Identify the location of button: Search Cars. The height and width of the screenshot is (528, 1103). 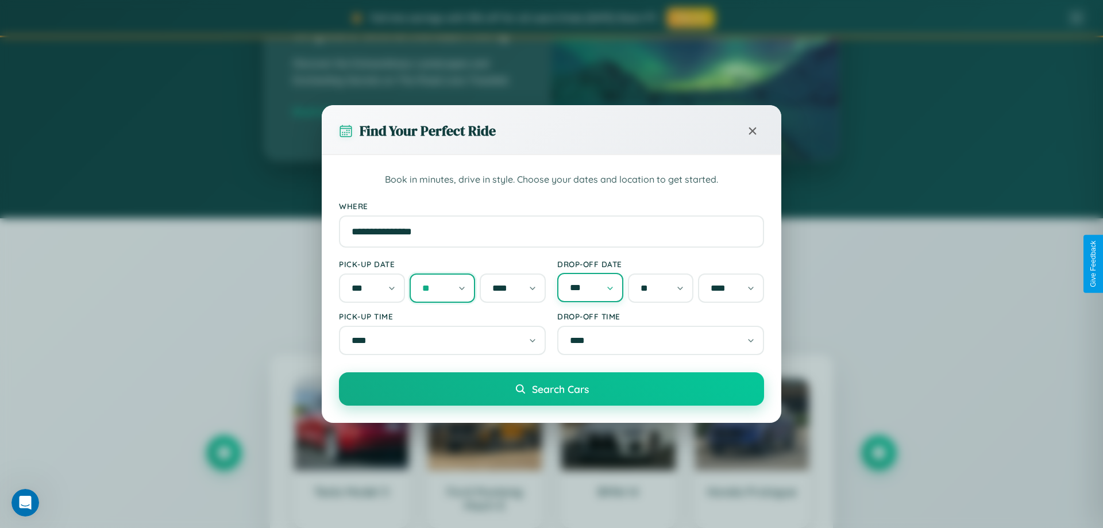
(551, 389).